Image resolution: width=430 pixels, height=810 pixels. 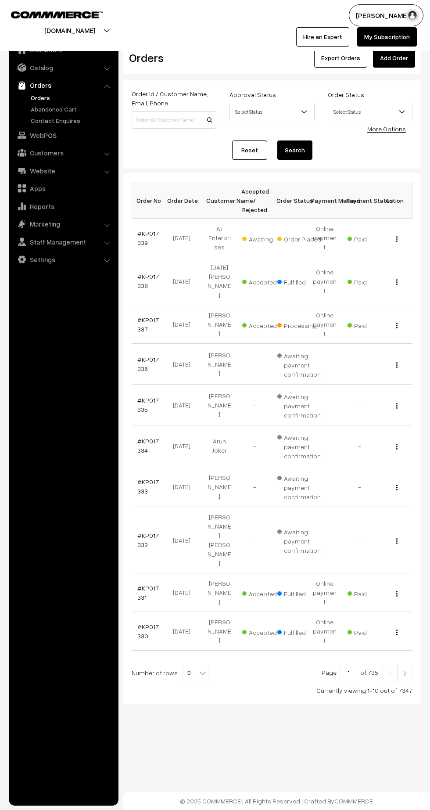 What do you see at coordinates (272, 690) in the screenshot?
I see `div: Currently viewing 1-10 out of 7347` at bounding box center [272, 690].